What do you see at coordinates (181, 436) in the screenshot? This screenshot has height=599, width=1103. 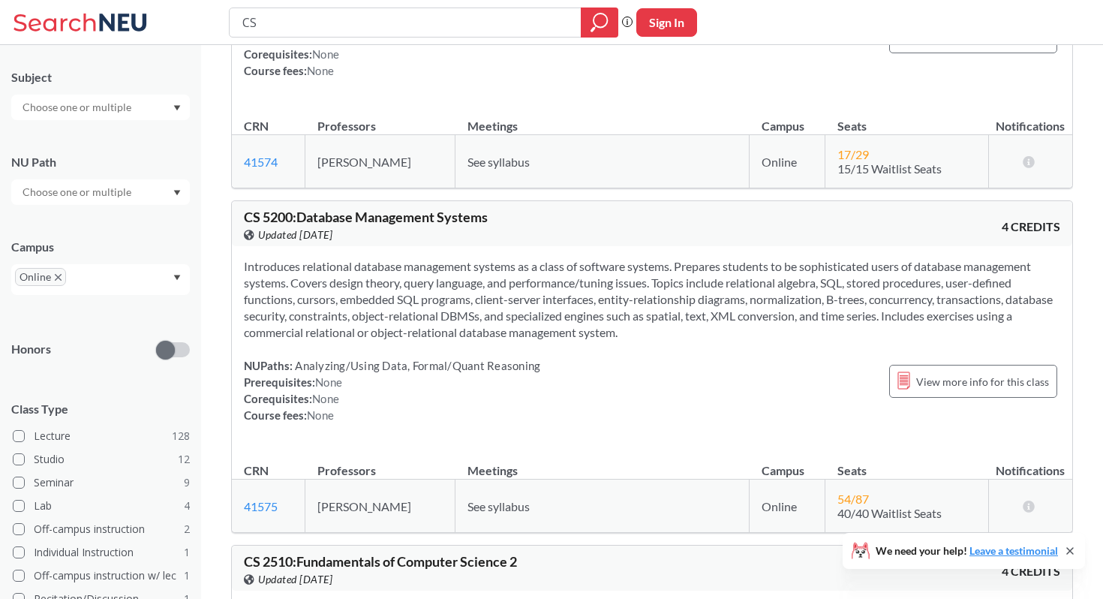 I see `span: 128` at bounding box center [181, 436].